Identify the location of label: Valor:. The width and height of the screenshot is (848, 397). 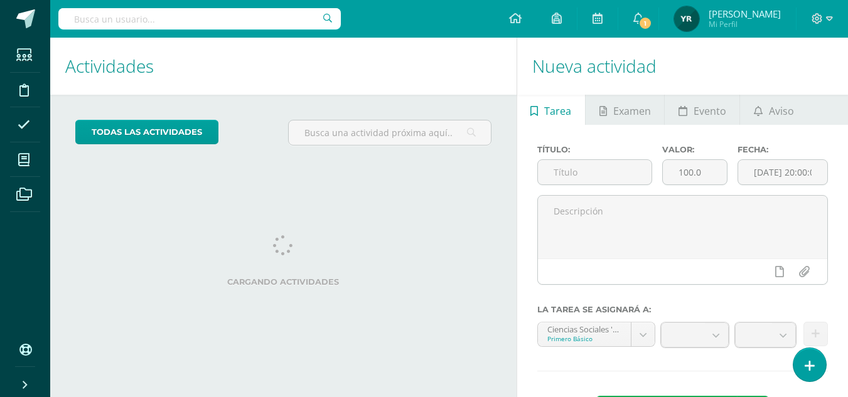
(695, 149).